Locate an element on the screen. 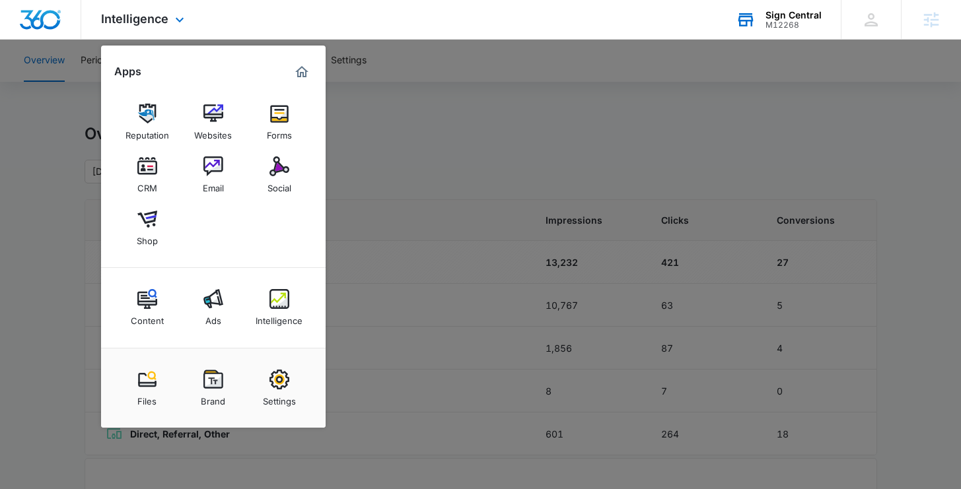 The width and height of the screenshot is (961, 489). a: Content is located at coordinates (147, 308).